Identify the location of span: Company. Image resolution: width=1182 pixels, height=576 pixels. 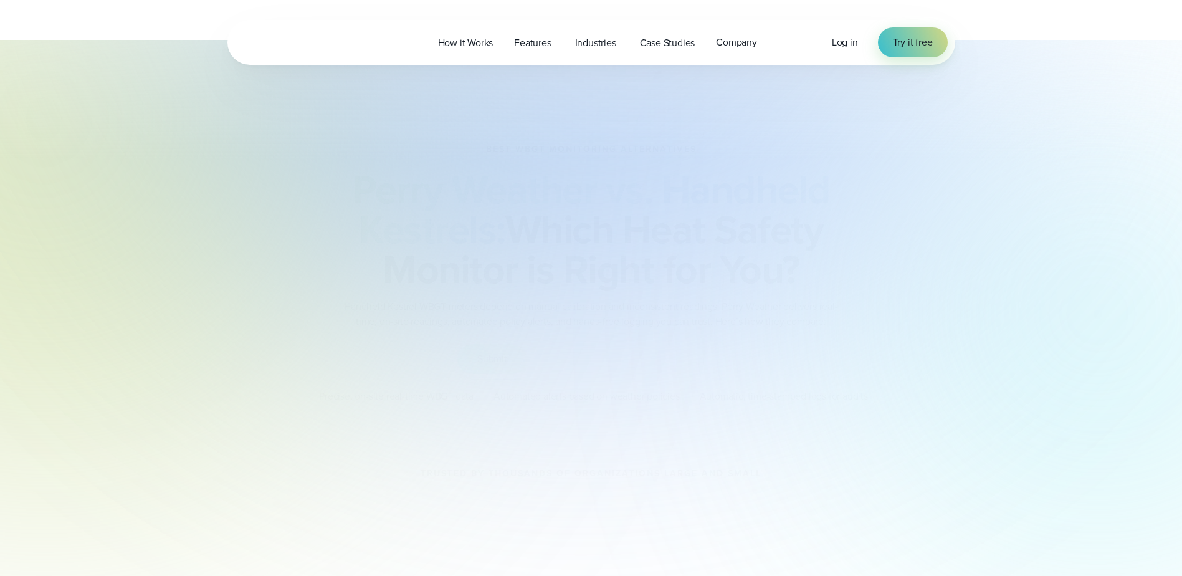
(737, 42).